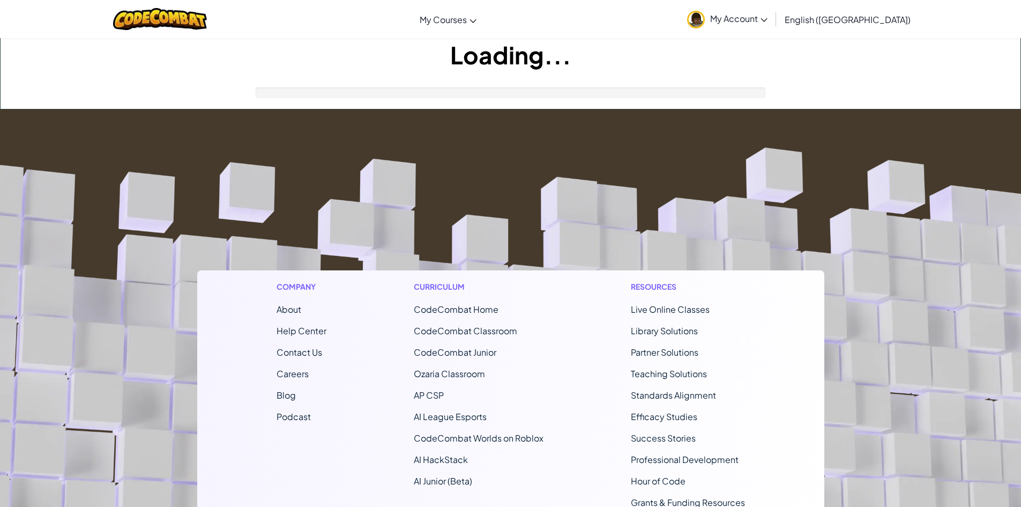 This screenshot has width=1021, height=507. I want to click on a: CodeCombat logo, so click(160, 19).